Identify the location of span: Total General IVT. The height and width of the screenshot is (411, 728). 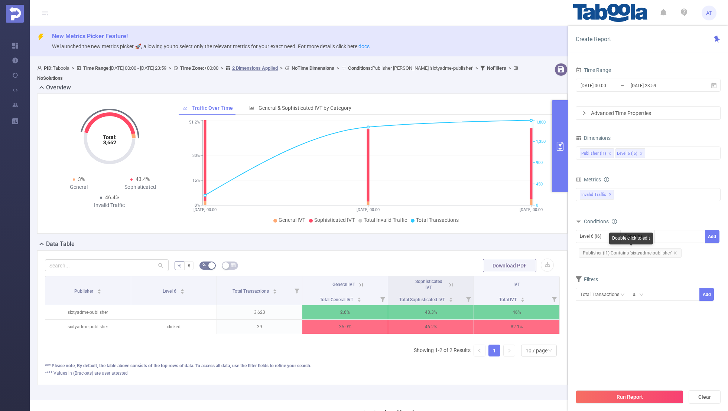
(337, 300).